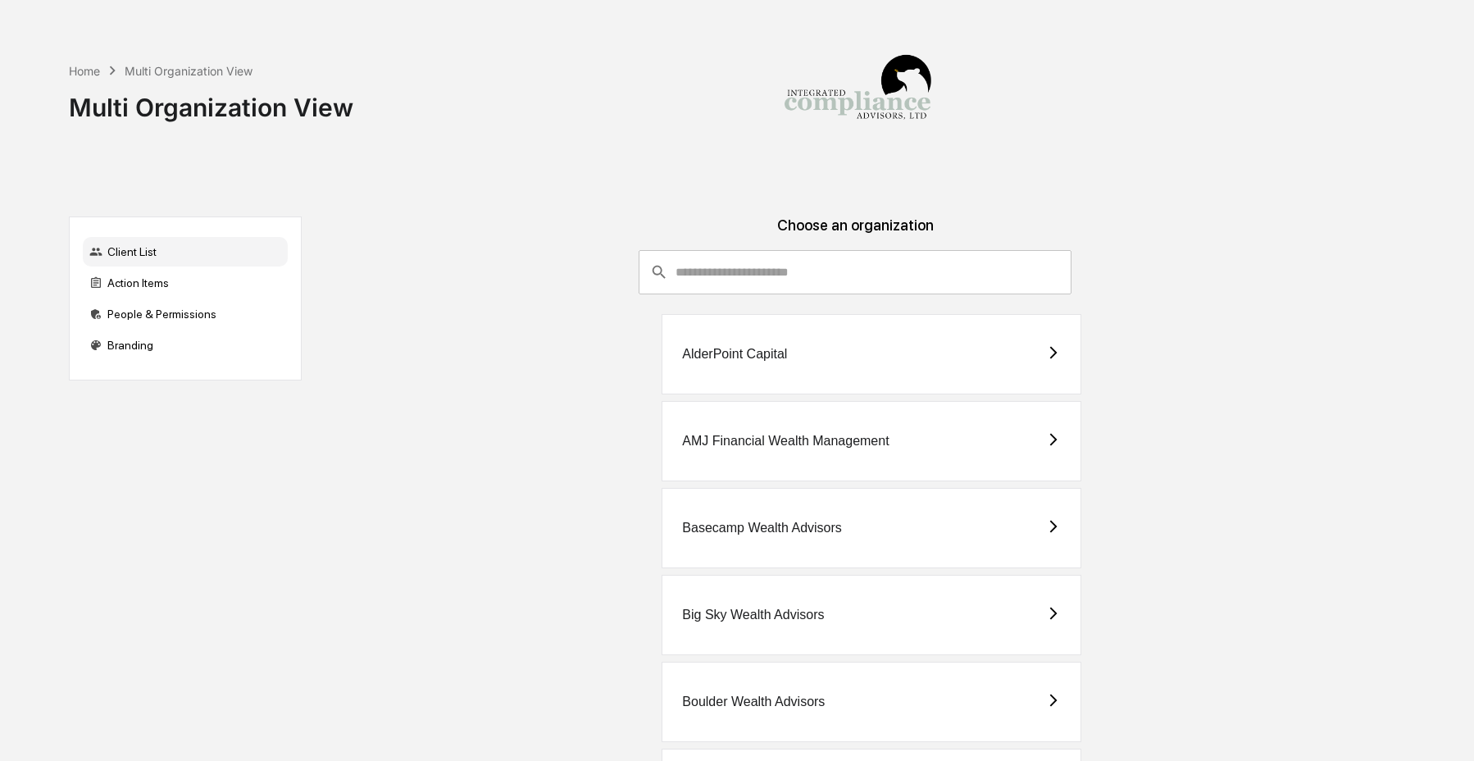 Image resolution: width=1474 pixels, height=761 pixels. Describe the element at coordinates (785, 441) in the screenshot. I see `div: AMJ Financial Wealth Management` at that location.